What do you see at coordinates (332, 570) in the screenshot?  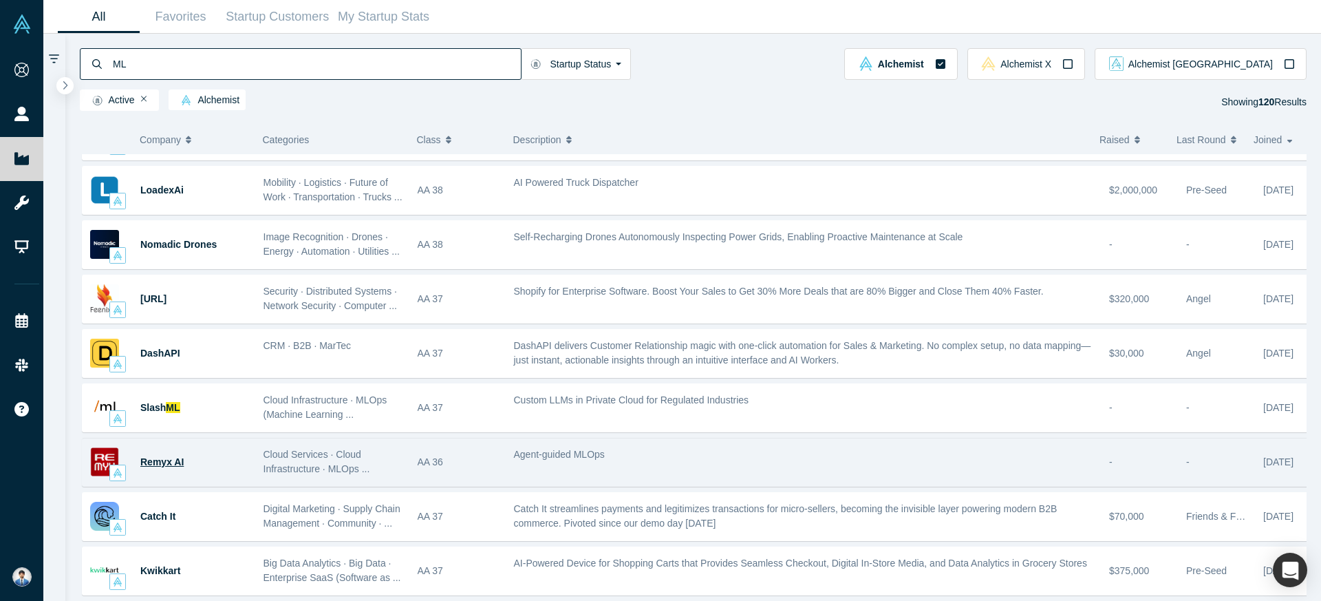 I see `span: Big Data Analytics · Big Data · Enterprise SaaS (Software as ...` at bounding box center [332, 570].